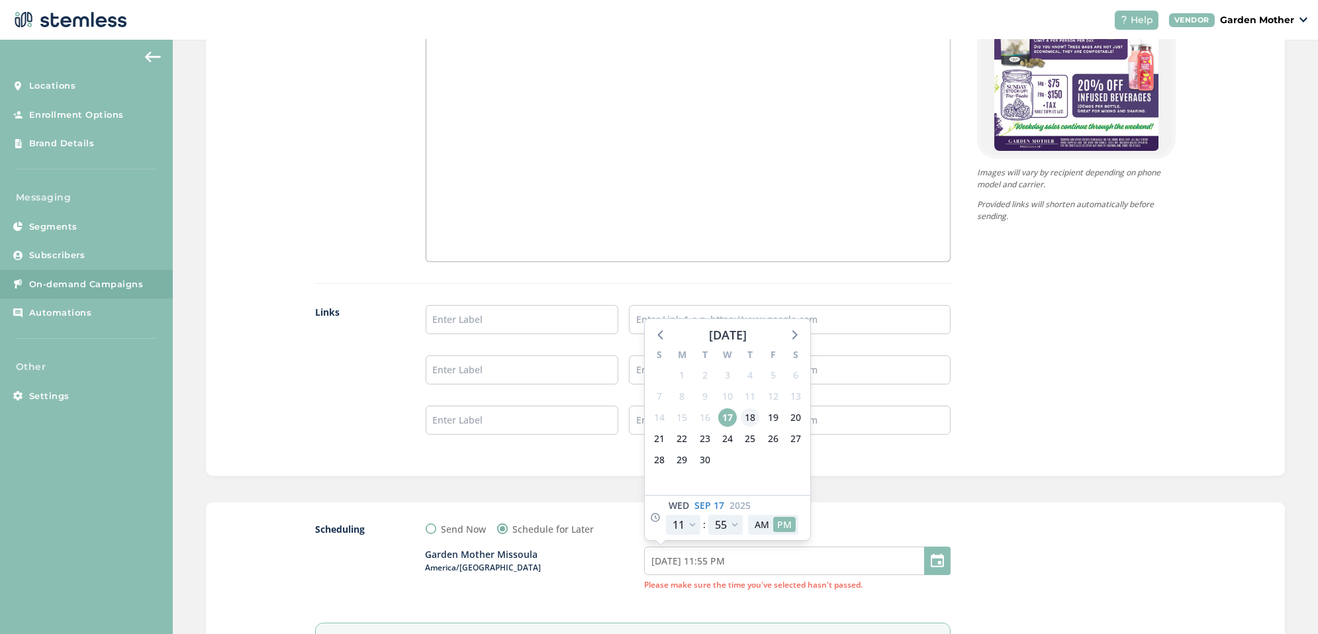 This screenshot has height=634, width=1318. Describe the element at coordinates (705, 397) in the screenshot. I see `span: Tuesday, September 9, 2025` at that location.